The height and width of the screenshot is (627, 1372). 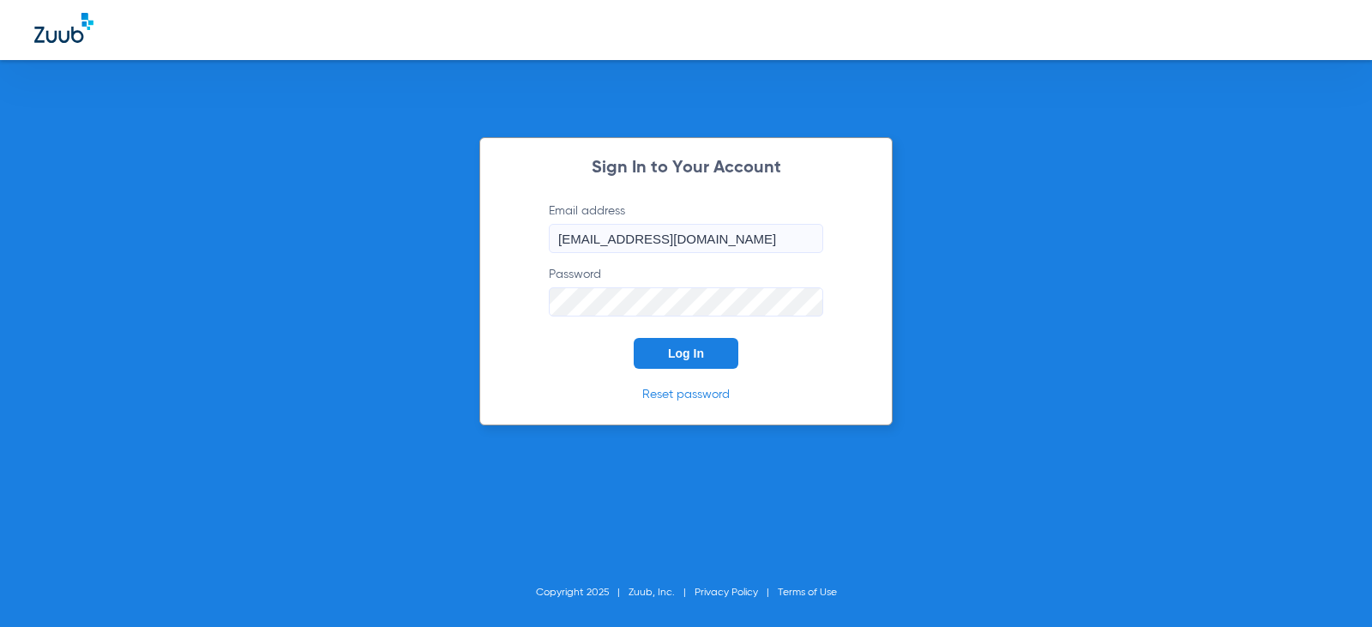 I want to click on h2: Sign In to Your Account, so click(x=686, y=168).